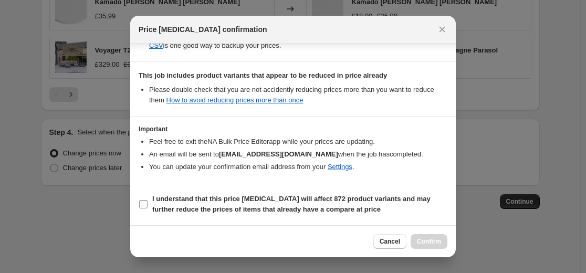 This screenshot has width=586, height=273. I want to click on a: Settings, so click(340, 166).